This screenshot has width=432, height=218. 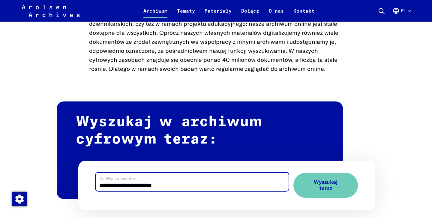 I want to click on button: Wyszukaj teraz, so click(x=326, y=185).